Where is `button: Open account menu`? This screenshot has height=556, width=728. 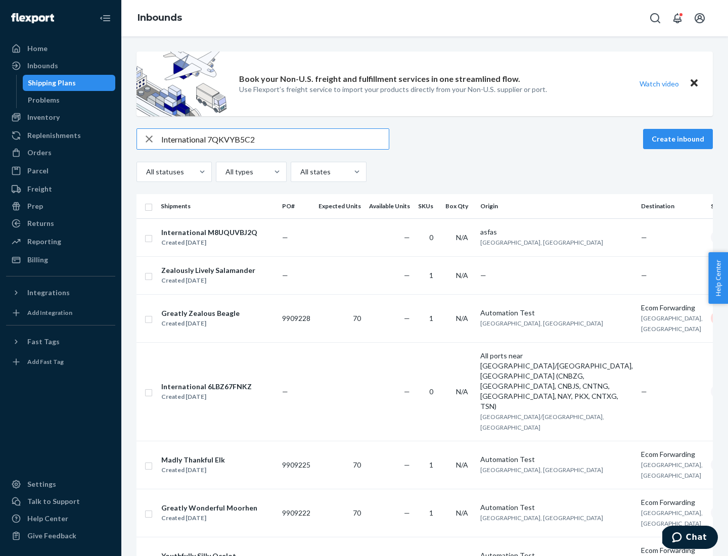
button: Open account menu is located at coordinates (700, 18).